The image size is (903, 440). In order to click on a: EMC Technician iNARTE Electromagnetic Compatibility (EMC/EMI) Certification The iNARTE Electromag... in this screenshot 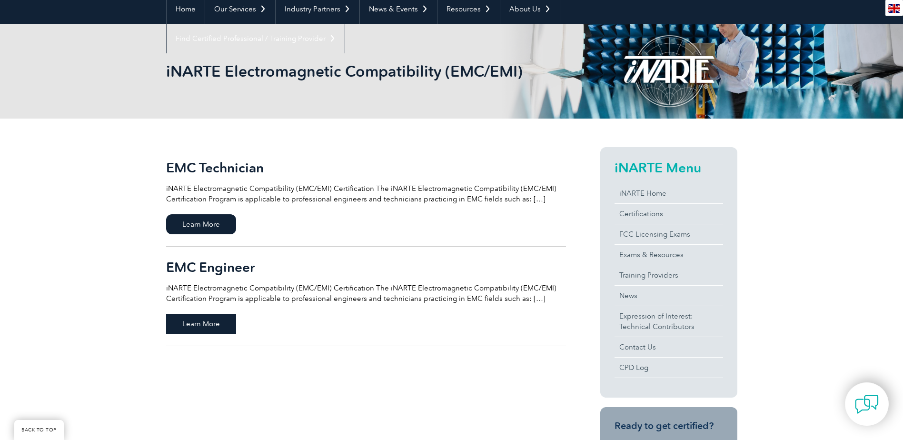, I will do `click(366, 197)`.